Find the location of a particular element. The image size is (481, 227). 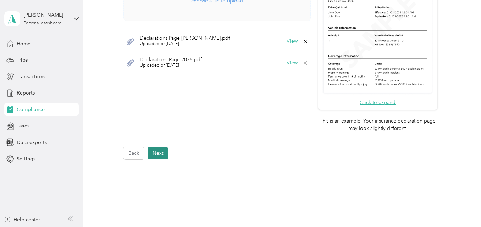

p: This is an example. Your insurance declaration page may look slightly different. is located at coordinates (378, 125).